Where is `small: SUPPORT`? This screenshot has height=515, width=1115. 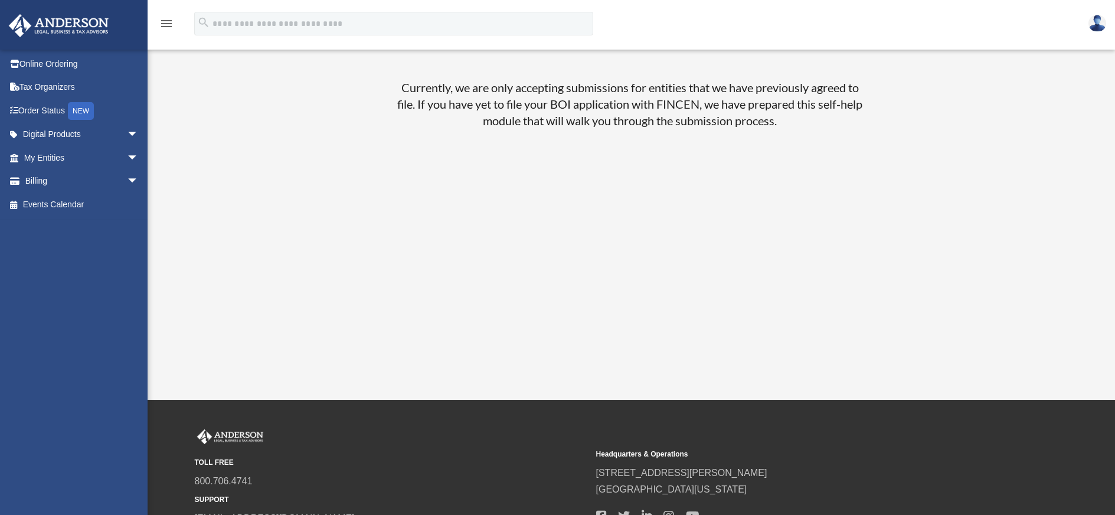
small: SUPPORT is located at coordinates (392, 500).